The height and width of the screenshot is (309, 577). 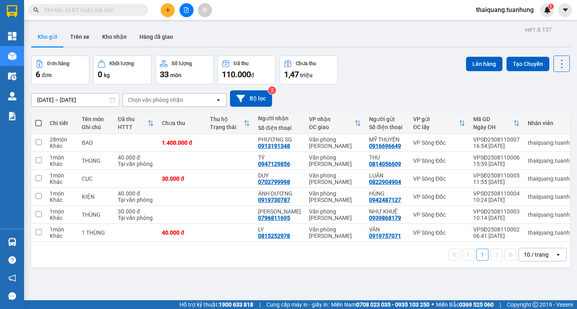 What do you see at coordinates (96, 119) in the screenshot?
I see `div: Tên món` at bounding box center [96, 119].